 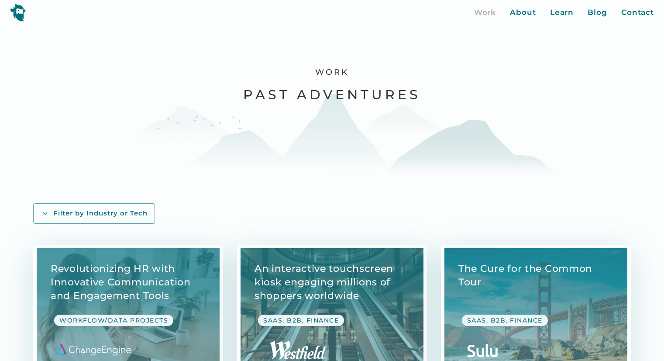 I want to click on a: Contact, so click(x=638, y=13).